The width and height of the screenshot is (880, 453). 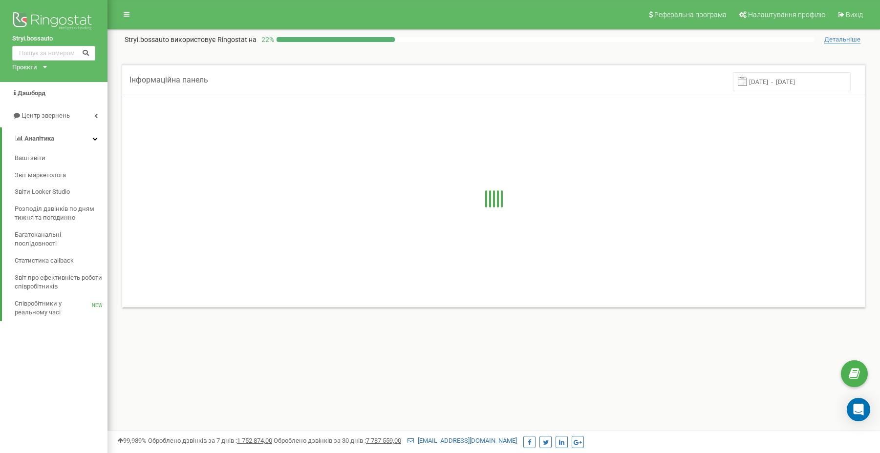 I want to click on input: Пошук за номером, so click(x=54, y=53).